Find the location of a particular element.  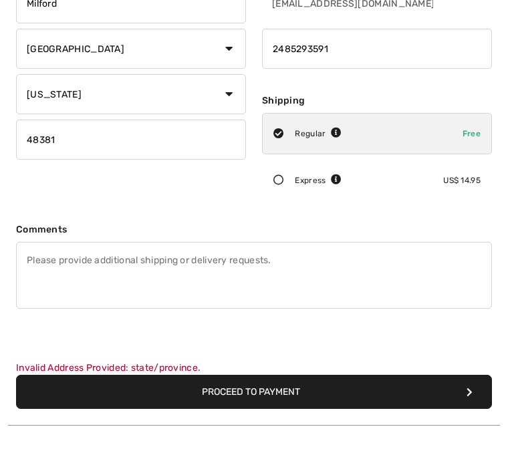

input: Mobile is located at coordinates (377, 49).